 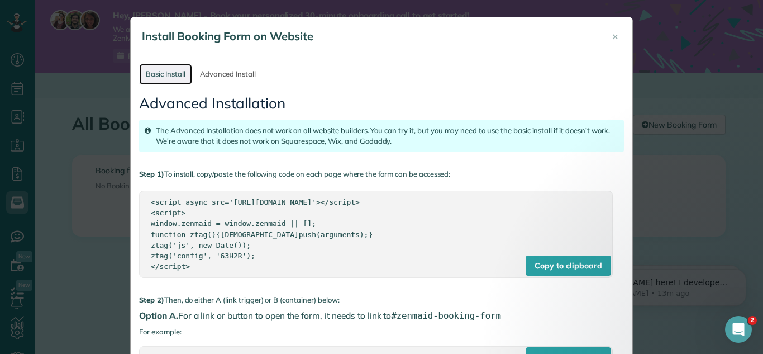 I want to click on h4: For a link or button to open the form, it needs to link to, so click(x=382, y=316).